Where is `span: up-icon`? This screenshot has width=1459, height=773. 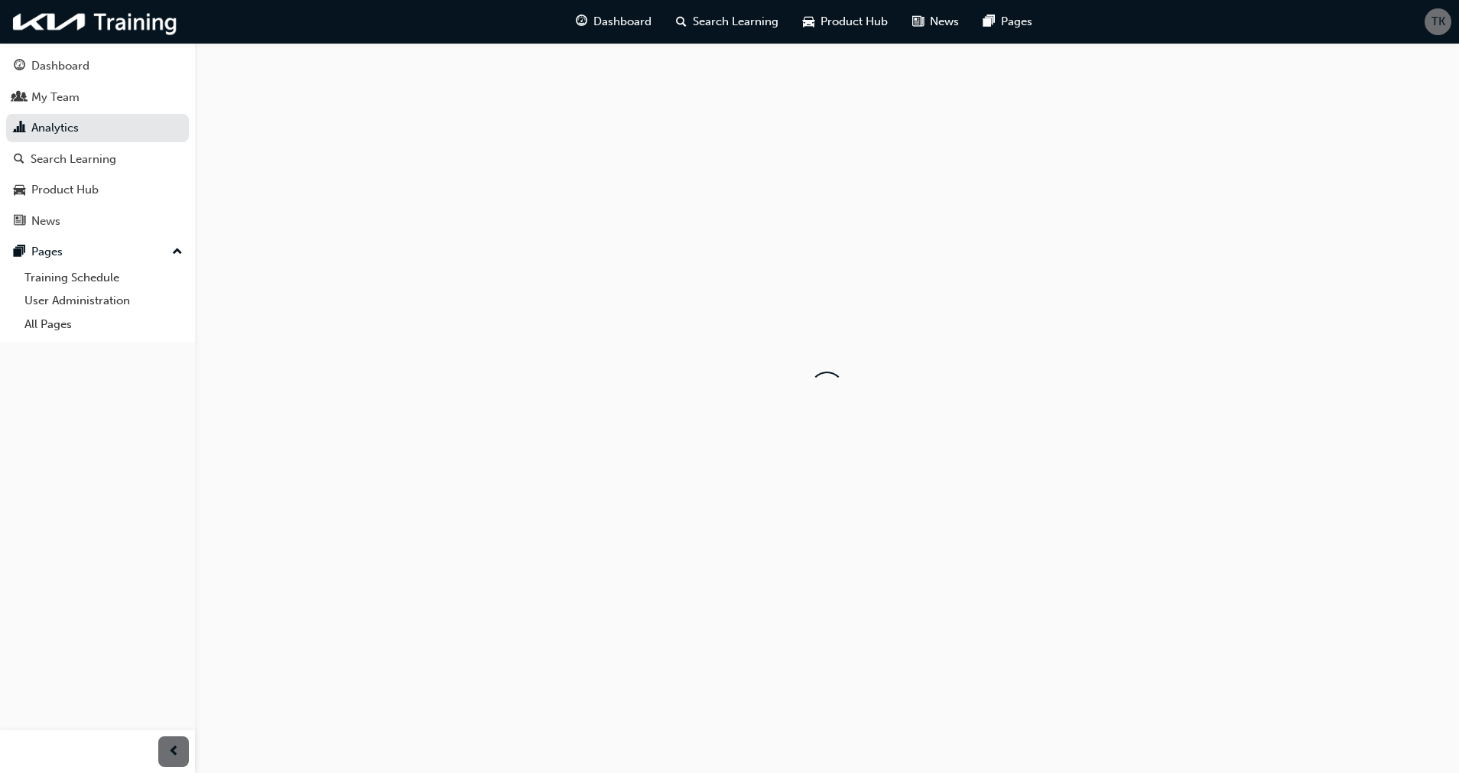 span: up-icon is located at coordinates (177, 252).